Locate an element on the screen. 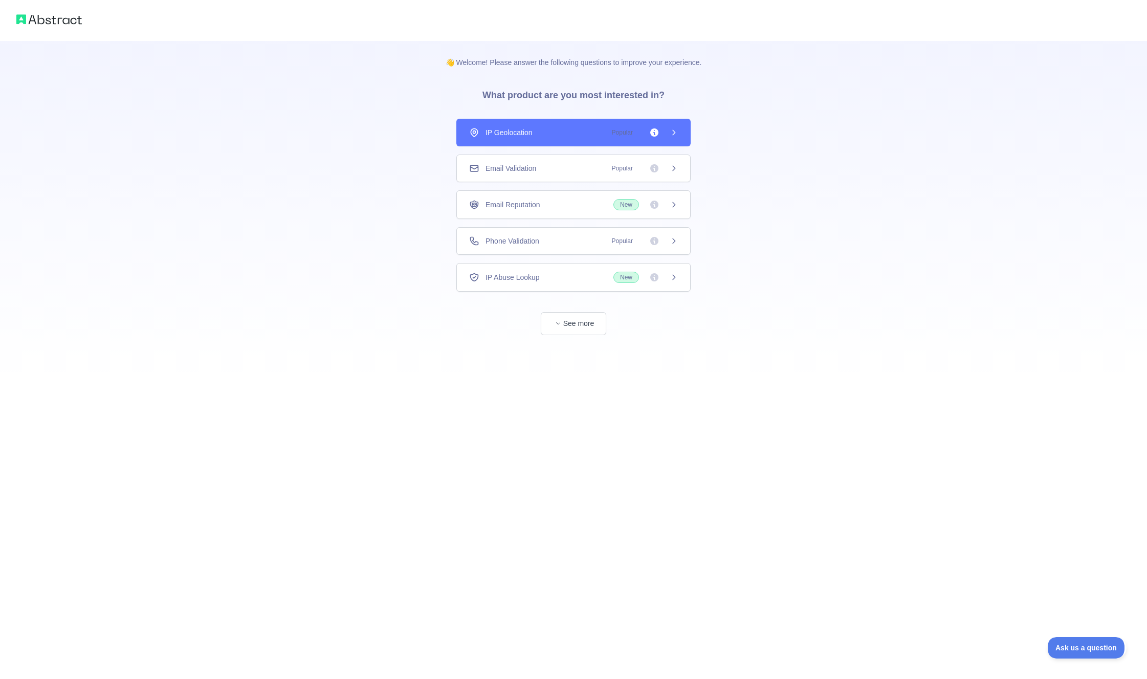 This screenshot has width=1147, height=679. p: 👋 Welcome! Please answer the following questions to improve your experience. is located at coordinates (574, 54).